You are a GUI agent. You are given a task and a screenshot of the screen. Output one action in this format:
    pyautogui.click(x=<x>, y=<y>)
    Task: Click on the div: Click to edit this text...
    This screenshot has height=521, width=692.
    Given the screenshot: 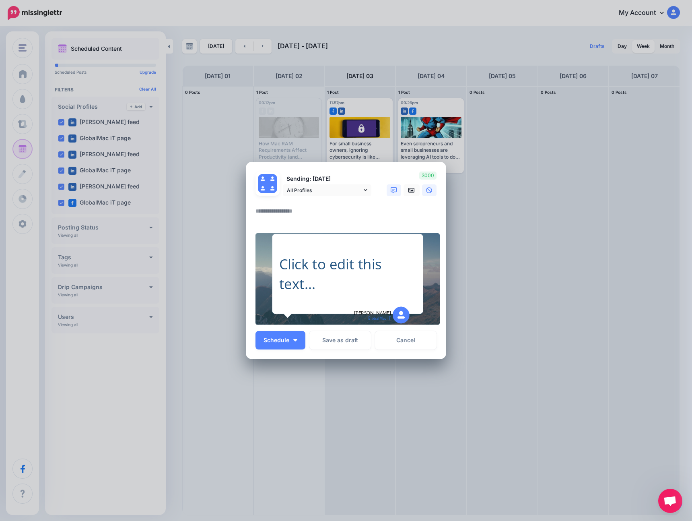 What is the action you would take?
    pyautogui.click(x=348, y=274)
    